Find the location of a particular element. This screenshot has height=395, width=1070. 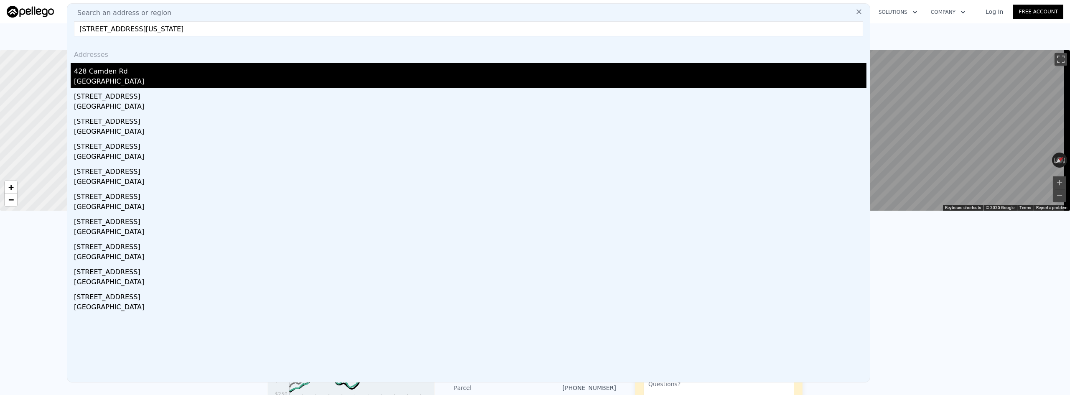

button: Rotate counterclockwise is located at coordinates (1054, 160).